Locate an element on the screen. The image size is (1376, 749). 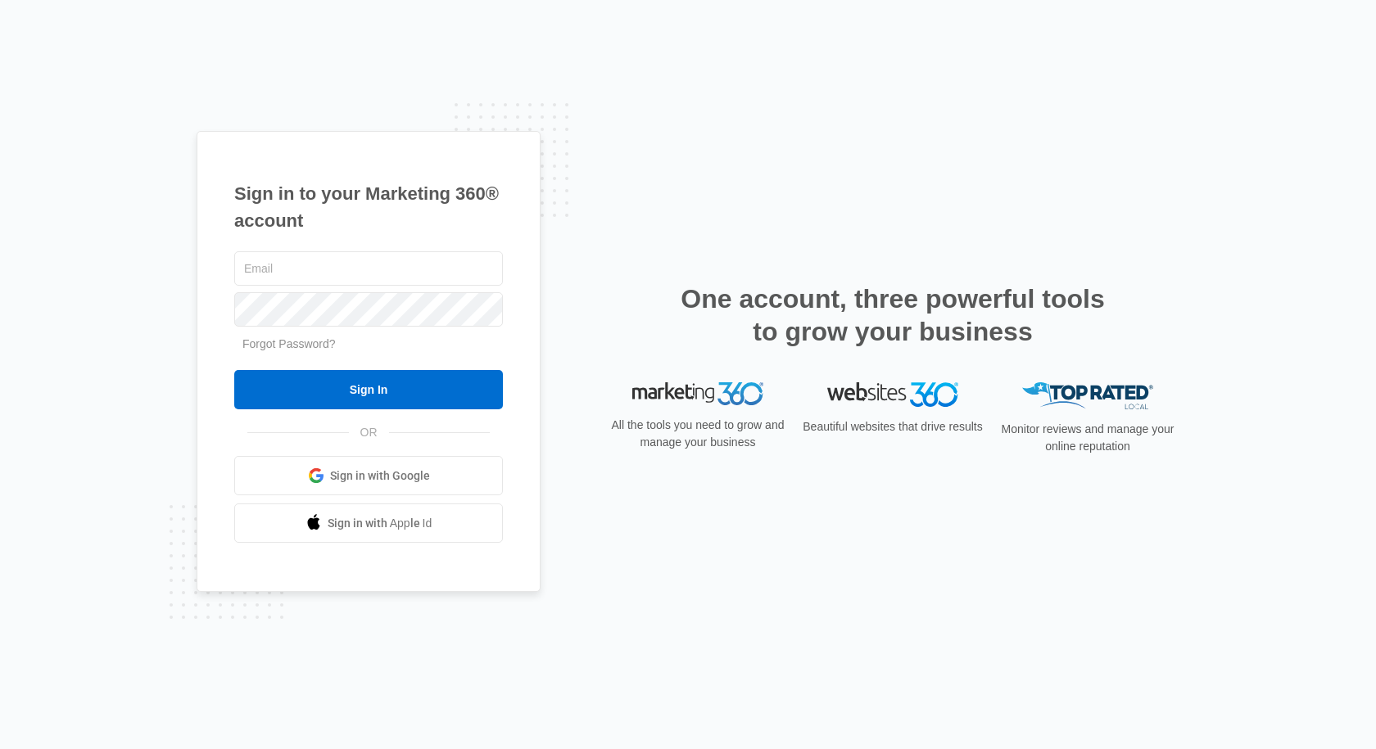
h2: One account, three powerful tools to grow your business is located at coordinates (893, 315).